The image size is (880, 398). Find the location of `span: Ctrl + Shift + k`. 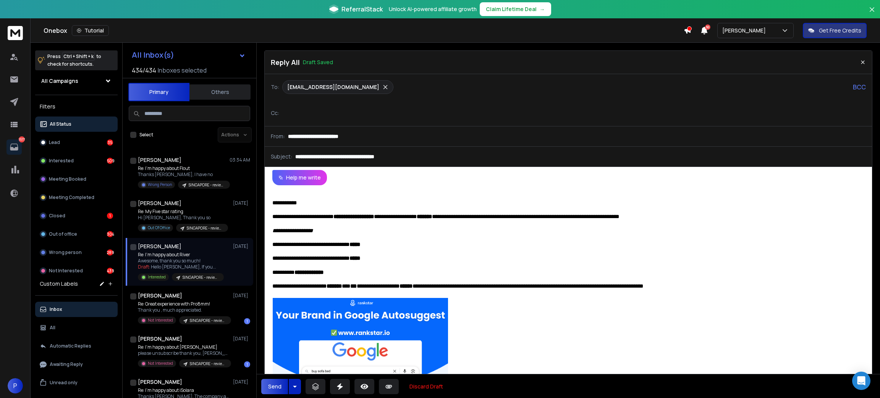

span: Ctrl + Shift + k is located at coordinates (78, 56).